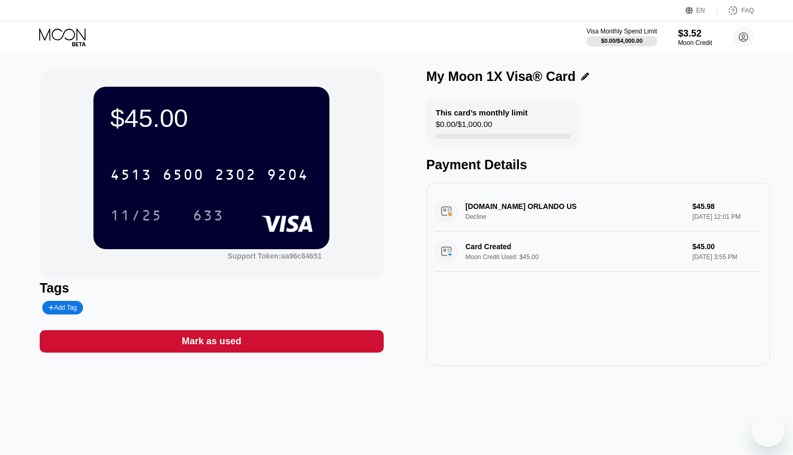 The image size is (793, 455). What do you see at coordinates (695, 33) in the screenshot?
I see `div: $3.52` at bounding box center [695, 33].